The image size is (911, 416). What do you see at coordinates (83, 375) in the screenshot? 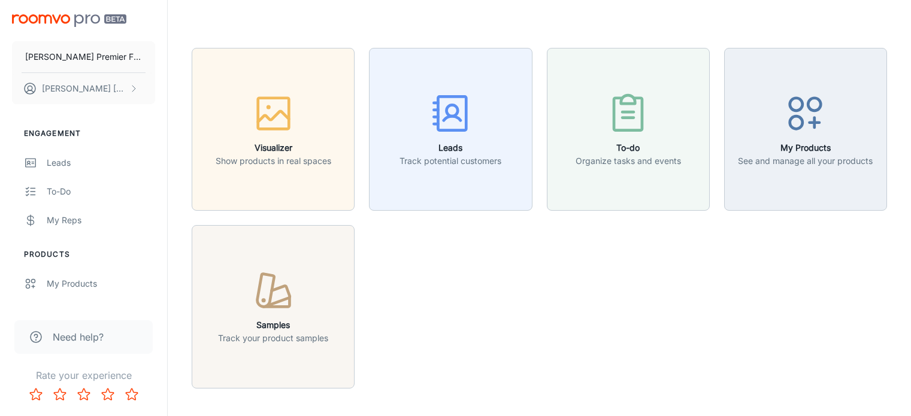
I see `p: Rate your experience` at bounding box center [83, 375].